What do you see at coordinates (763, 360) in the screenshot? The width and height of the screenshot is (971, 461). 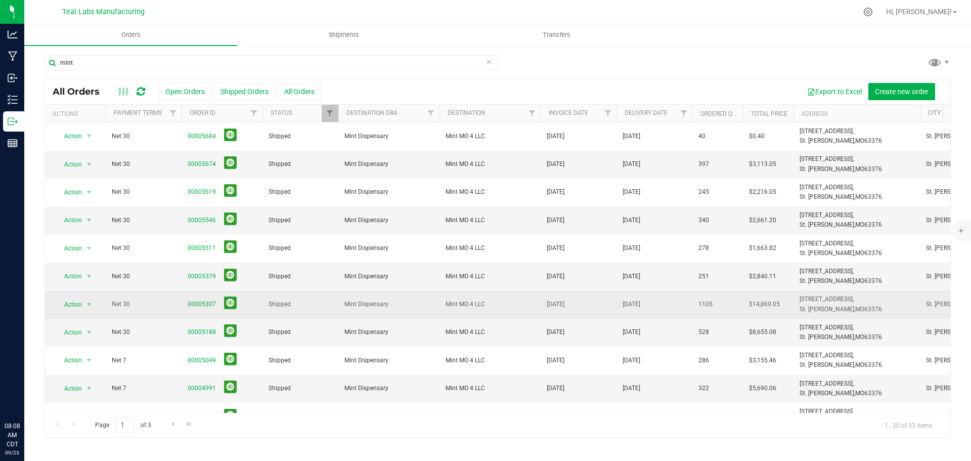 I see `span: $3,155.46` at bounding box center [763, 360].